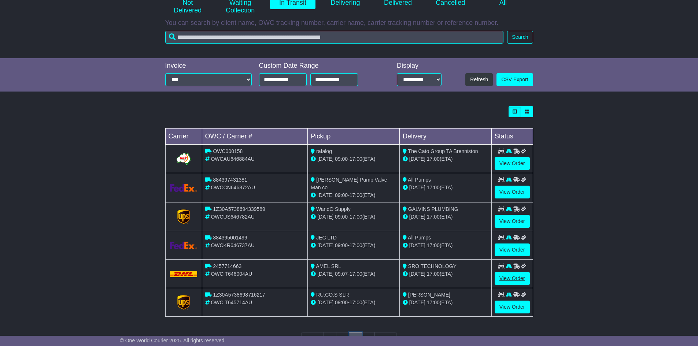 The width and height of the screenshot is (698, 346). Describe the element at coordinates (332, 295) in the screenshot. I see `span: RU.CO.S SLR` at that location.